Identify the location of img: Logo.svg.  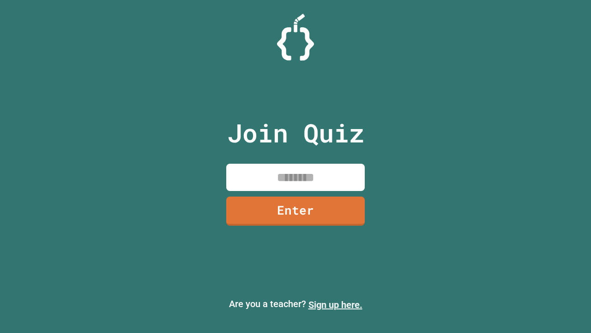
(296, 37).